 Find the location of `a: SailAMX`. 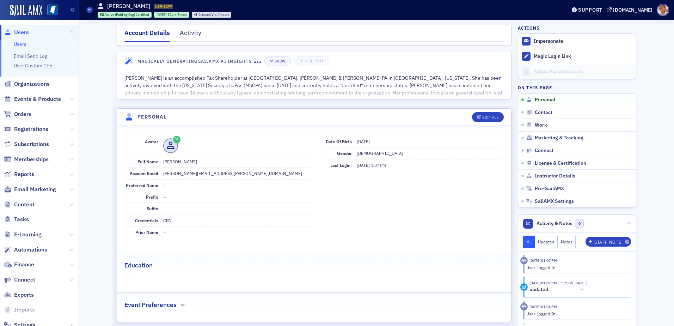

a: SailAMX is located at coordinates (26, 11).